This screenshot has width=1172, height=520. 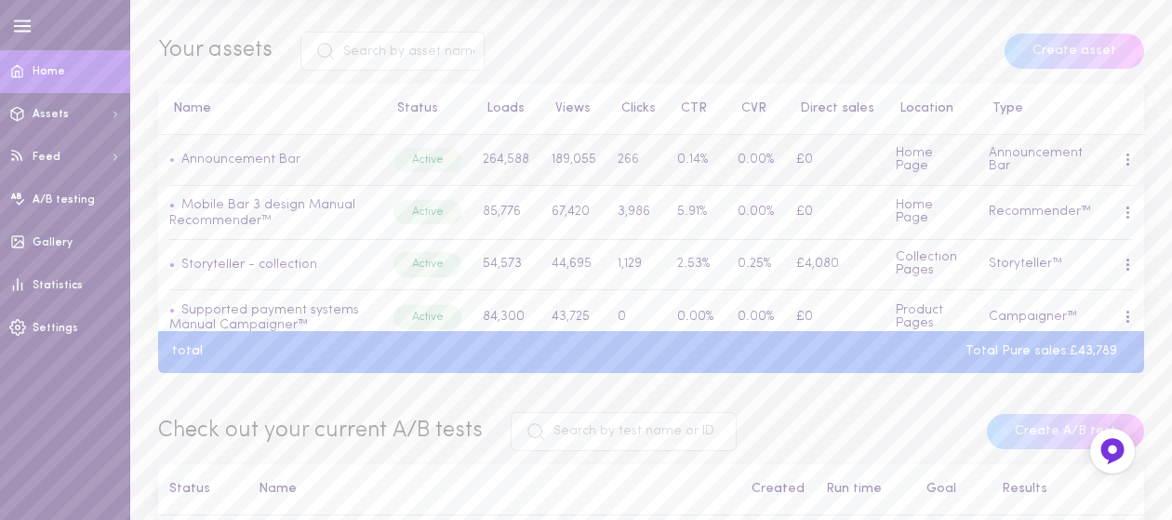 I want to click on td: 54,573, so click(x=506, y=264).